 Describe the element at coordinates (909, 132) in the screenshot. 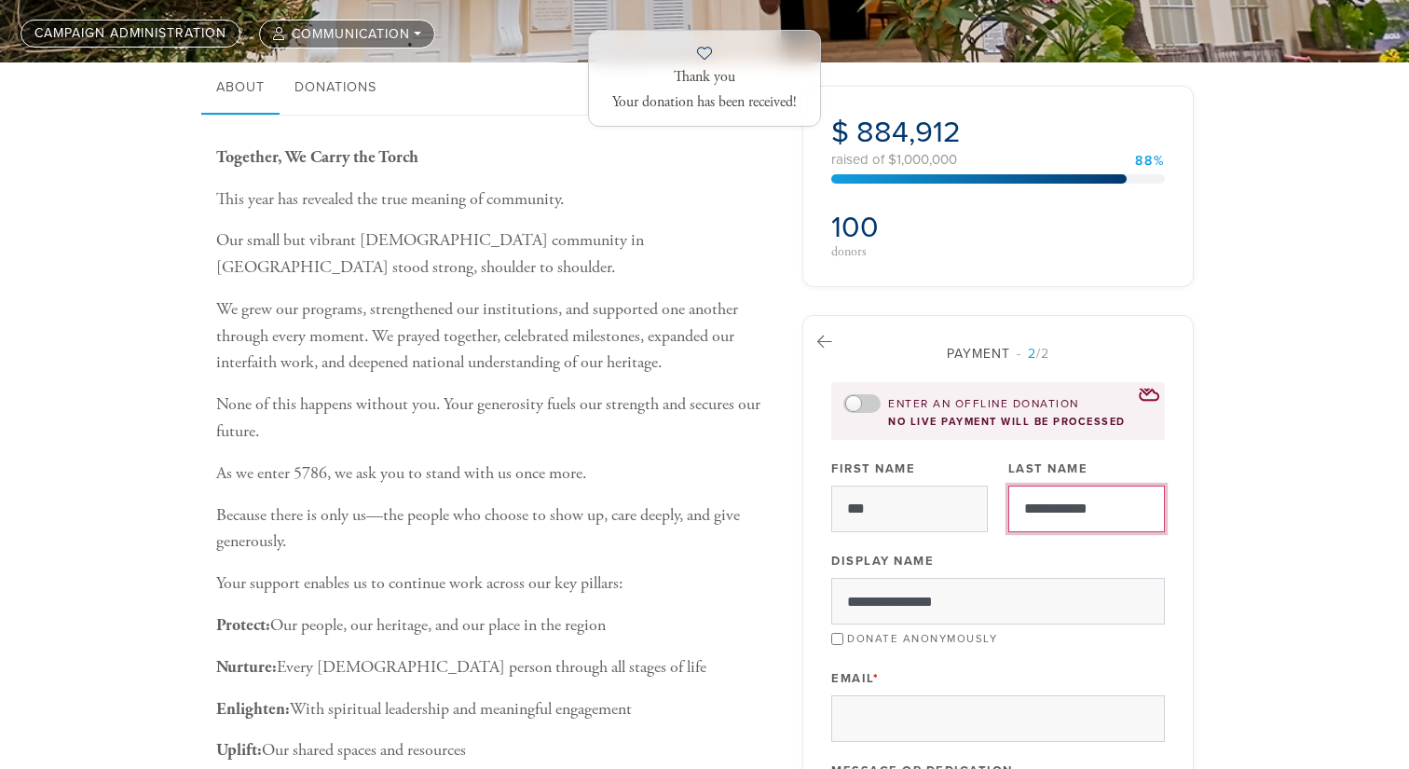

I see `span: 884,912` at that location.